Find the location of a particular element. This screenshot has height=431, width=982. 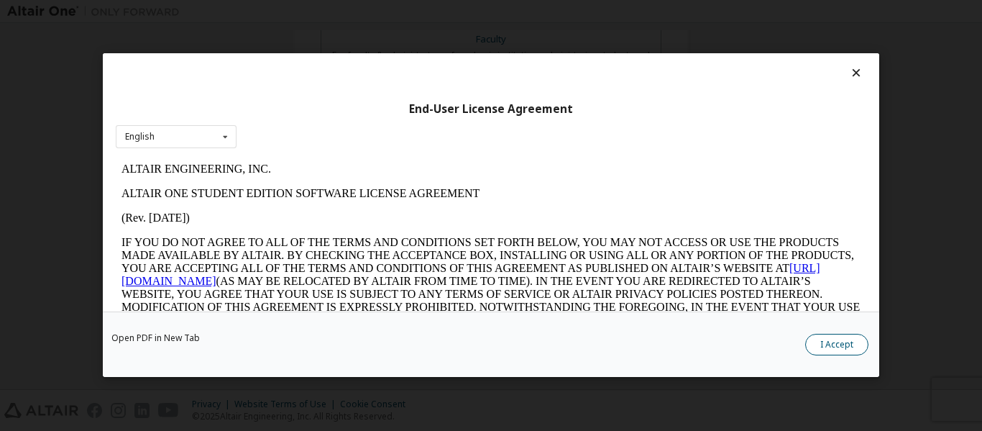

p: ALTAIR ENGINEERING, INC. is located at coordinates (375, 12).